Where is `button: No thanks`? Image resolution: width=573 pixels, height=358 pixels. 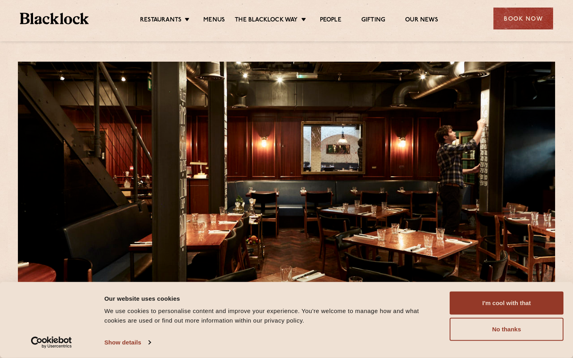 button: No thanks is located at coordinates (507, 330).